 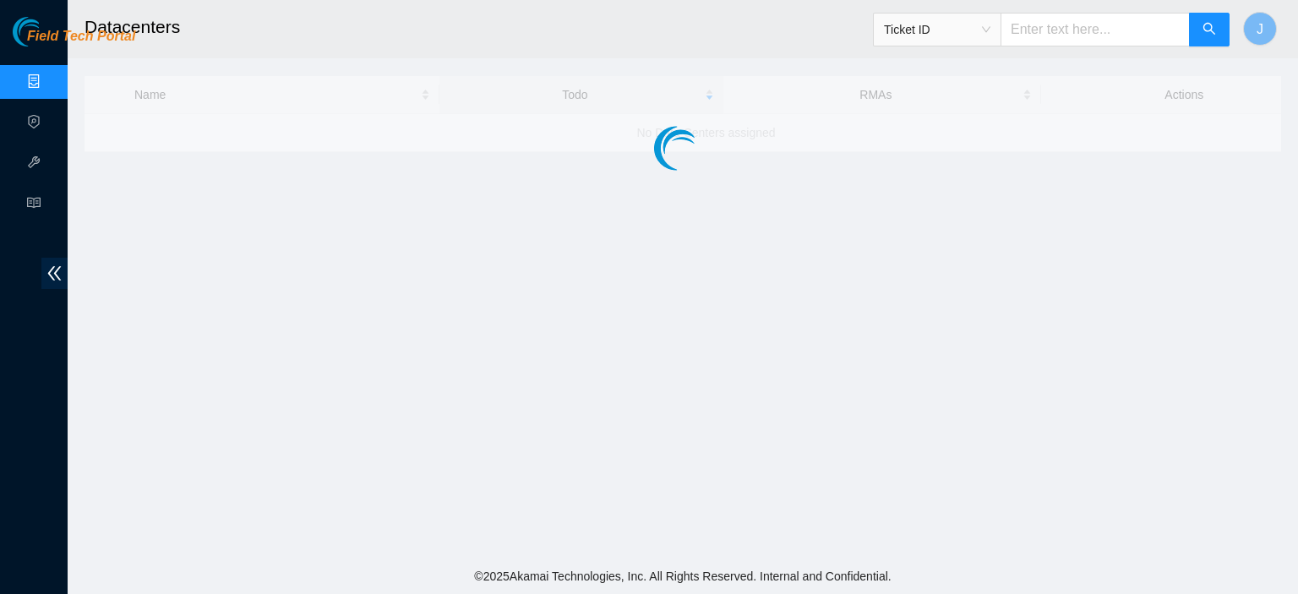 I want to click on button: search, so click(x=1209, y=30).